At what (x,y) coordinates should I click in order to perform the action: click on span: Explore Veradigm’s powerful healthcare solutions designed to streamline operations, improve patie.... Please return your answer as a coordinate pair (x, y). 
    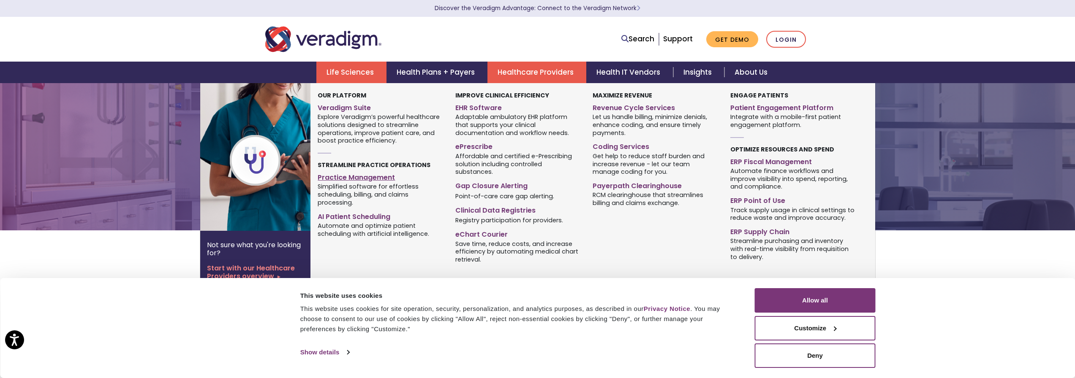
    Looking at the image, I should click on (380, 129).